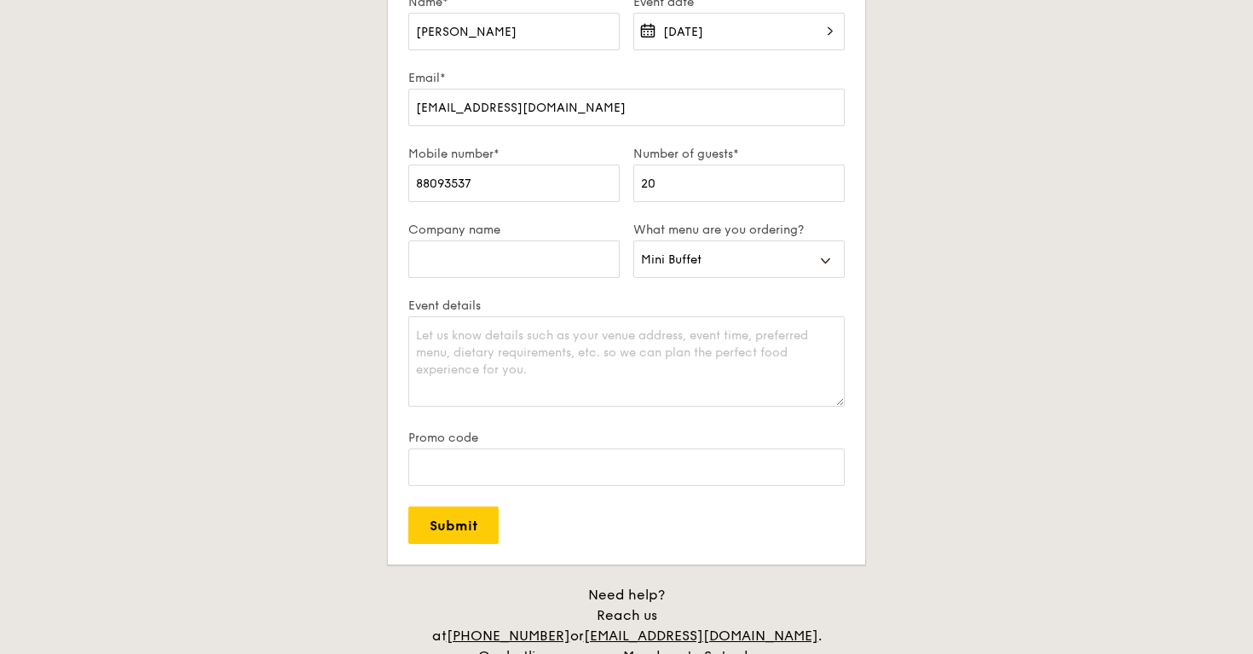  I want to click on input: Submit, so click(453, 525).